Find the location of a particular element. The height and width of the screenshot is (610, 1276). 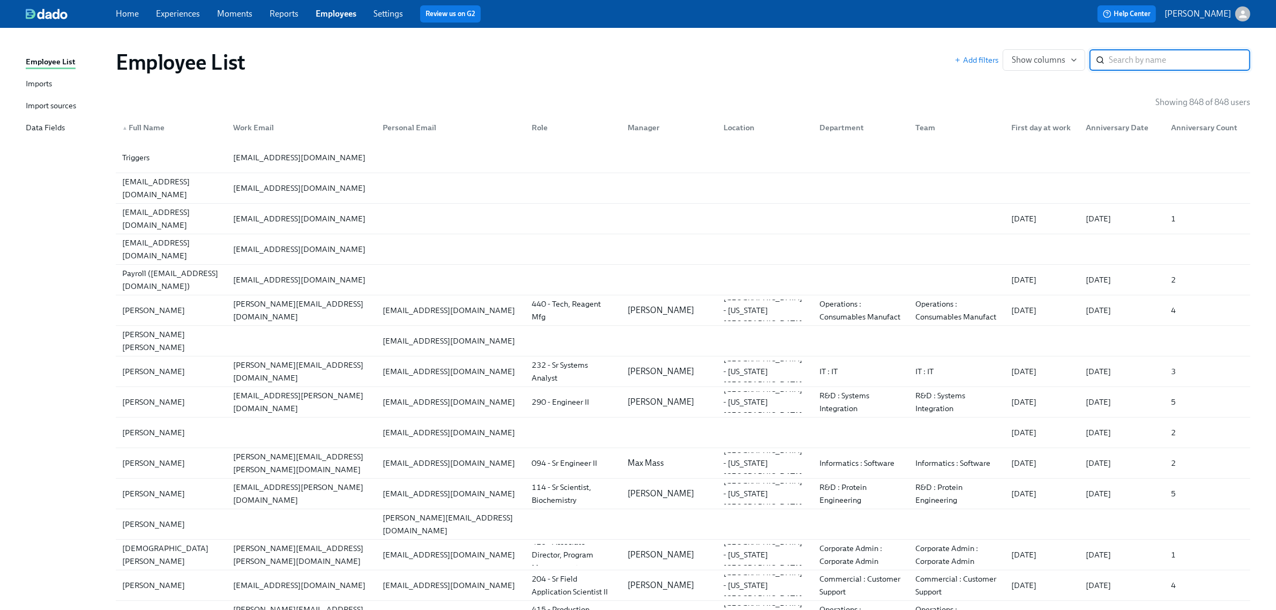

span: Help Center is located at coordinates (1127, 14).